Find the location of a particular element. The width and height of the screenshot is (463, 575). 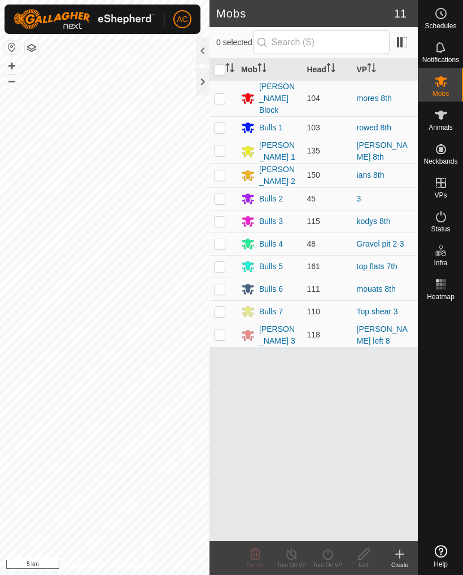

span: Delete is located at coordinates (255, 565).